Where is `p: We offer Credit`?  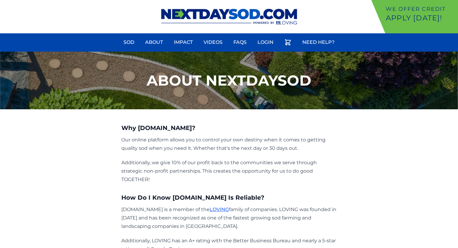 p: We offer Credit is located at coordinates (420, 9).